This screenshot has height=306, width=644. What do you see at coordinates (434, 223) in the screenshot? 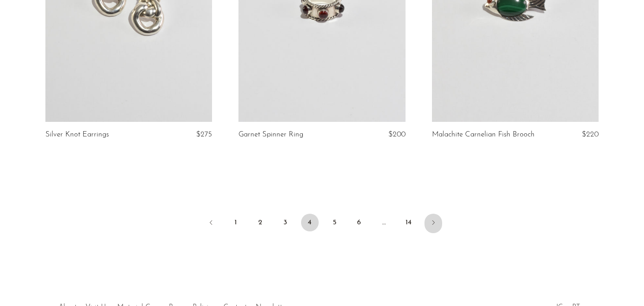
I see `a: Next` at bounding box center [434, 223].